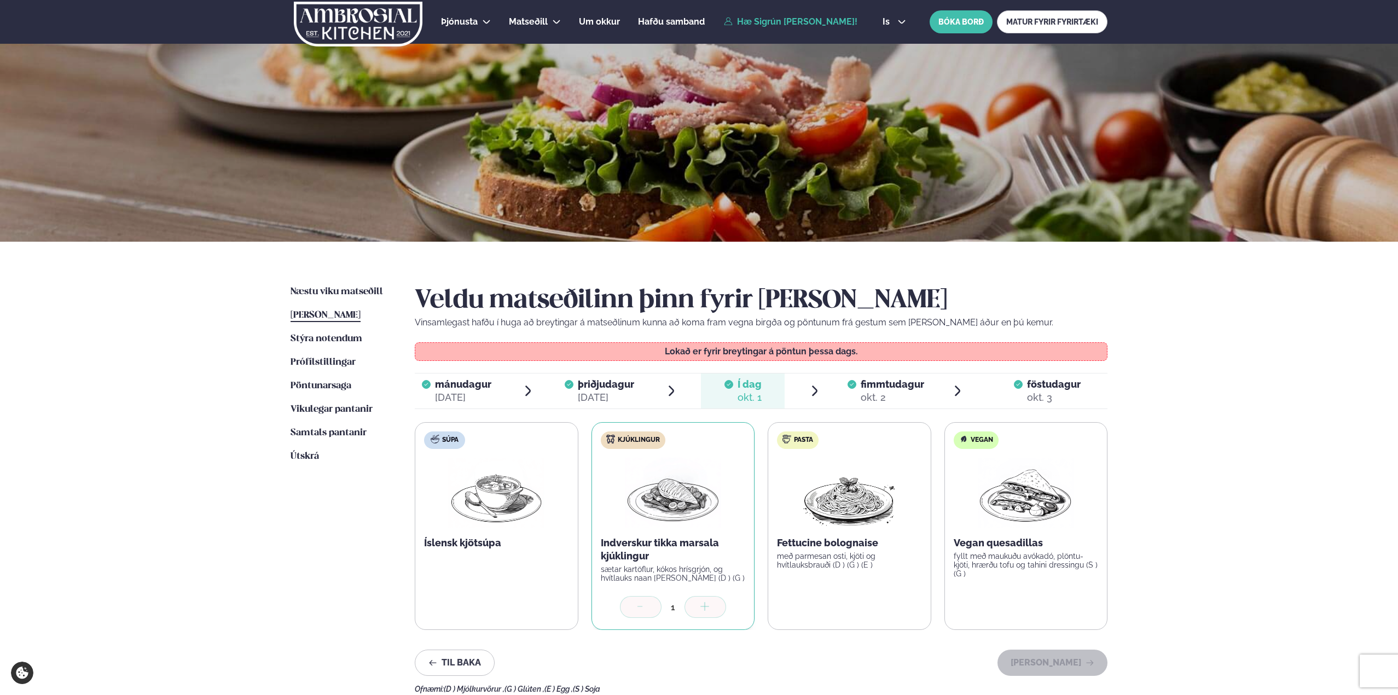 This screenshot has height=695, width=1398. Describe the element at coordinates (961, 22) in the screenshot. I see `button: BÓKA BORÐ` at that location.